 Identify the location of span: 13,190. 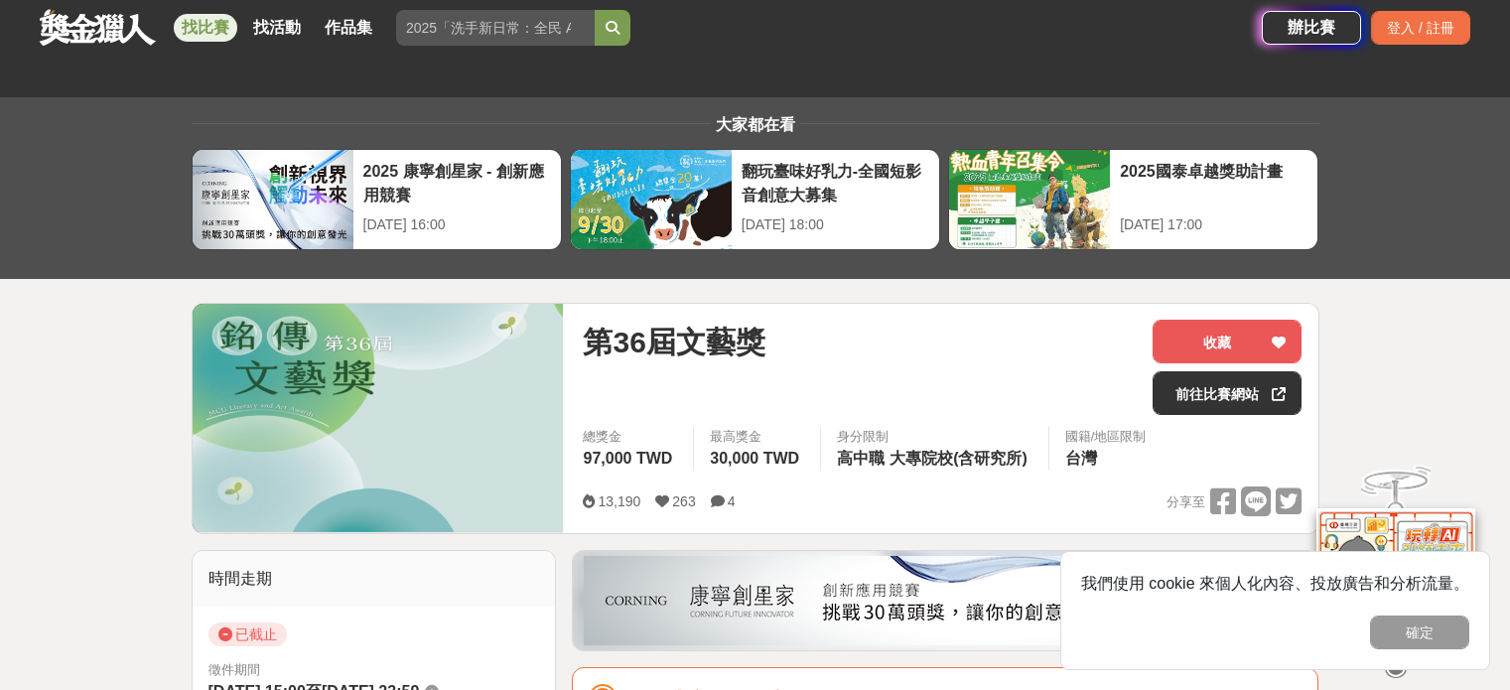
(618, 501).